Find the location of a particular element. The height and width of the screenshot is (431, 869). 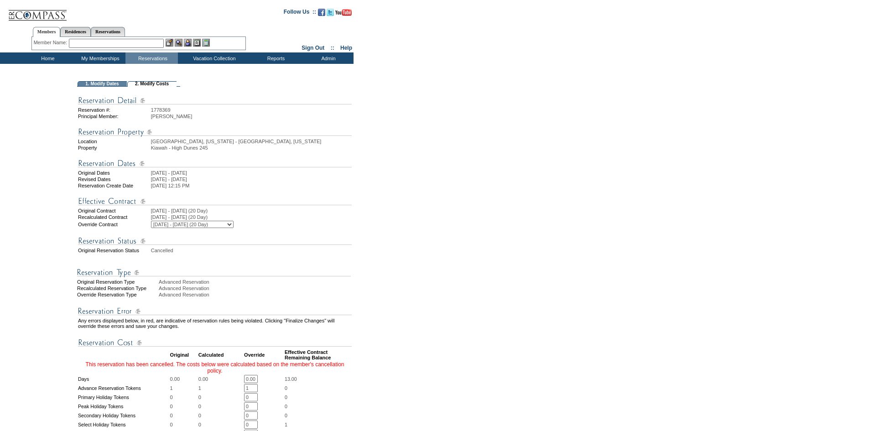

img: Compass Home is located at coordinates (37, 11).